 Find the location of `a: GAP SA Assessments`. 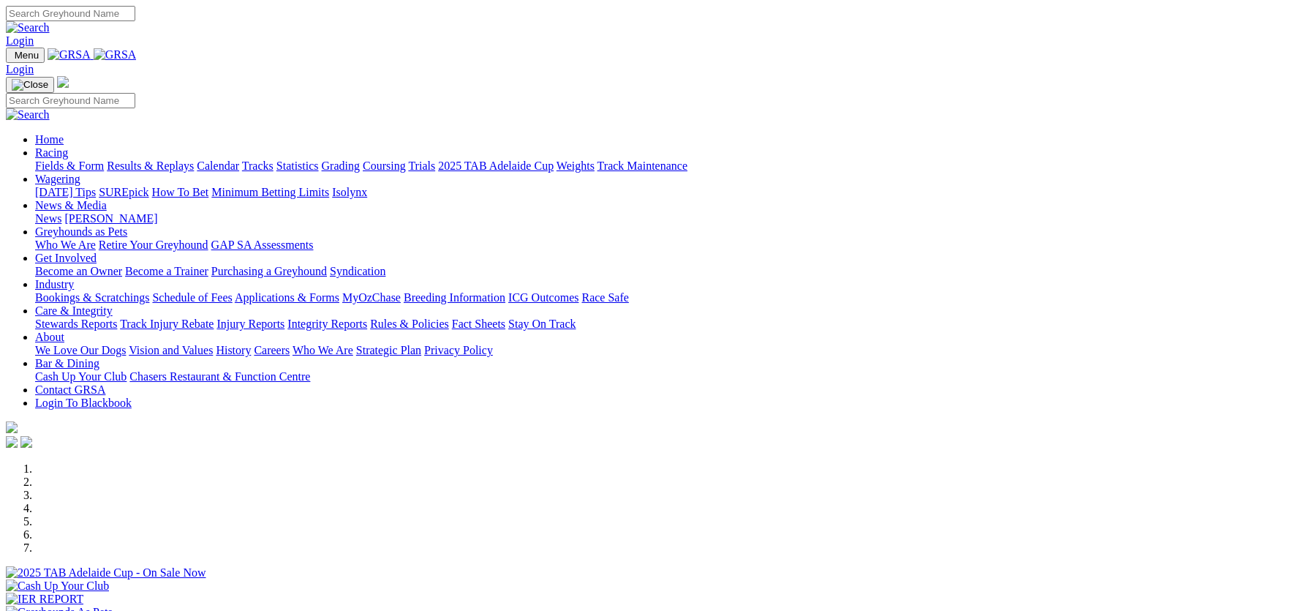

a: GAP SA Assessments is located at coordinates (263, 244).